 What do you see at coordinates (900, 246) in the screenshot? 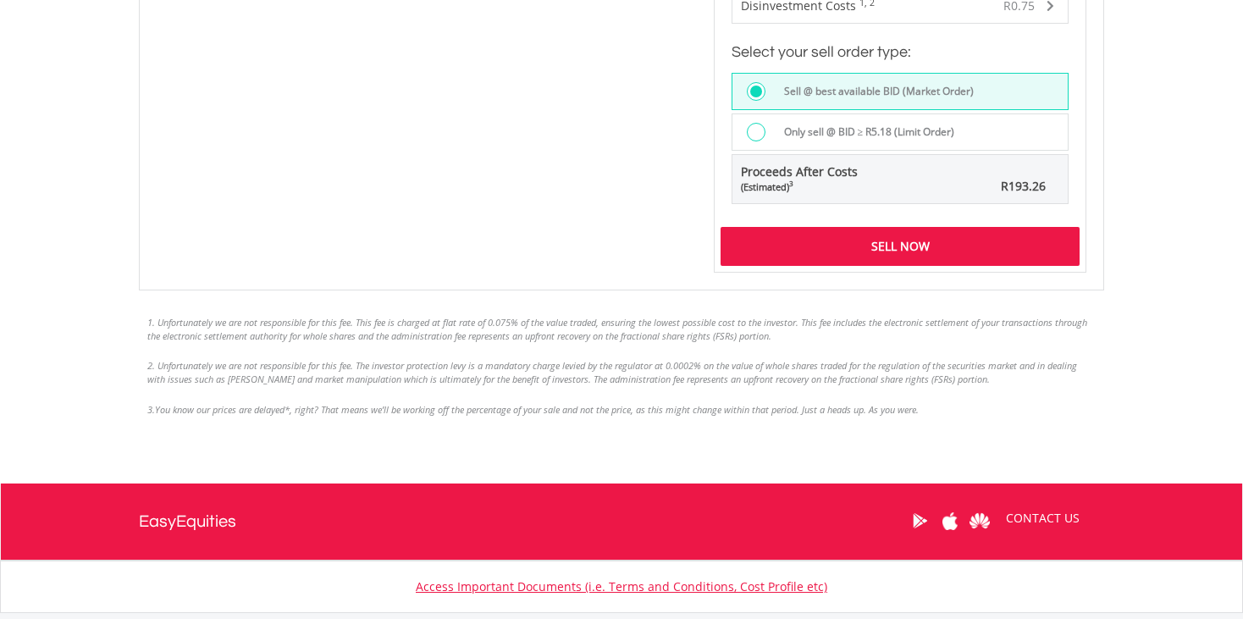
I see `div: Sell Now` at bounding box center [900, 246].